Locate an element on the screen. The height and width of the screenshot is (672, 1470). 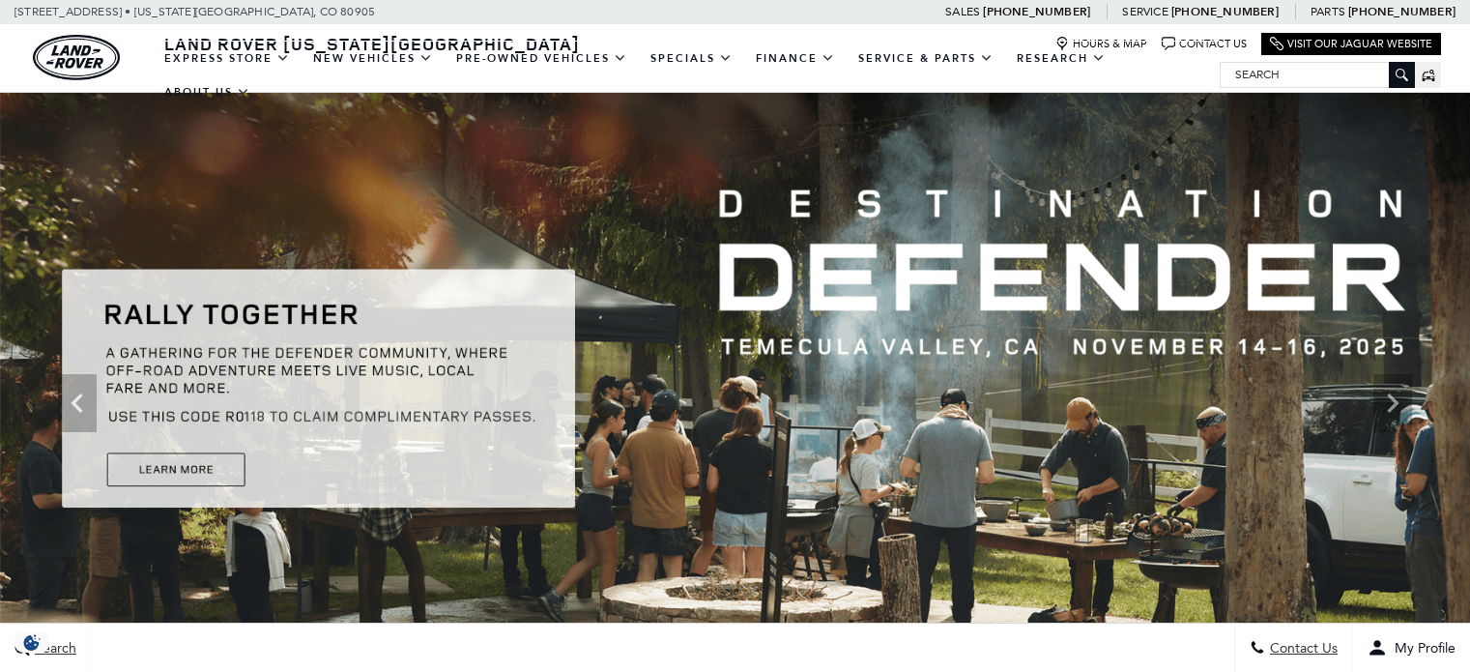
a: Research is located at coordinates (1061, 58).